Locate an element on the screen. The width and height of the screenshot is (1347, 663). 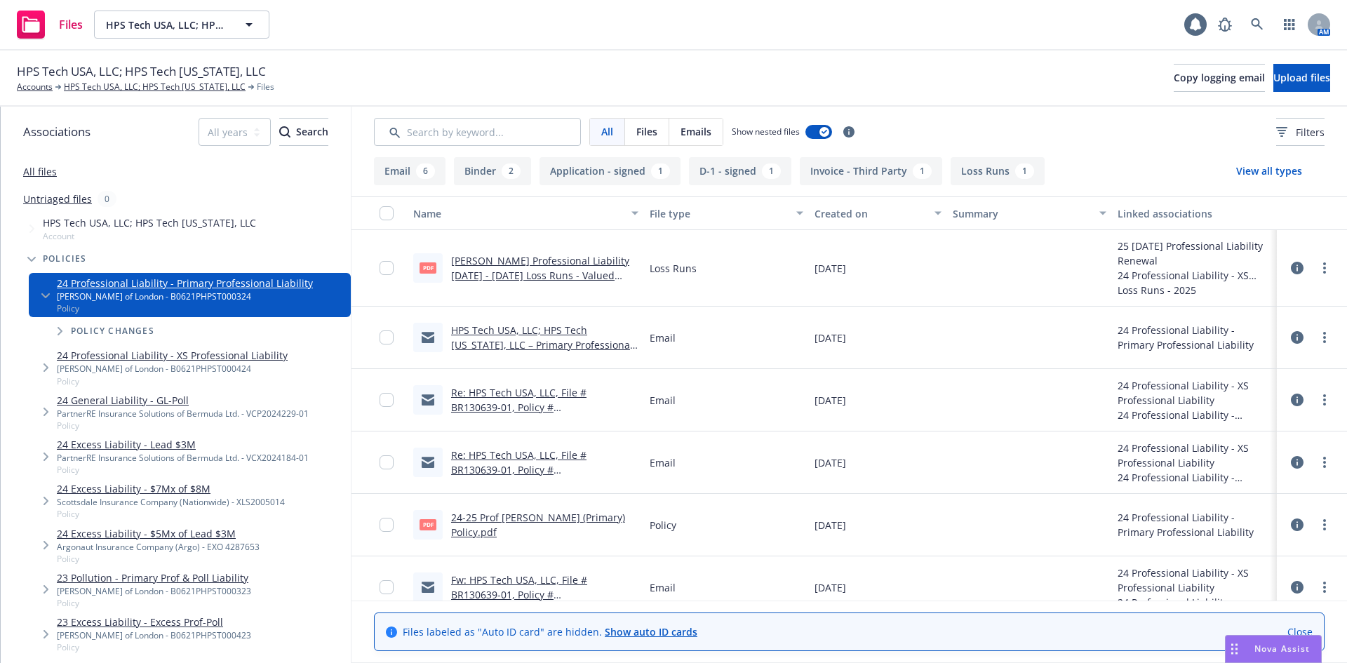
div: Argonaut Insurance Company (Argo) - EXO 4287653 is located at coordinates (158, 546).